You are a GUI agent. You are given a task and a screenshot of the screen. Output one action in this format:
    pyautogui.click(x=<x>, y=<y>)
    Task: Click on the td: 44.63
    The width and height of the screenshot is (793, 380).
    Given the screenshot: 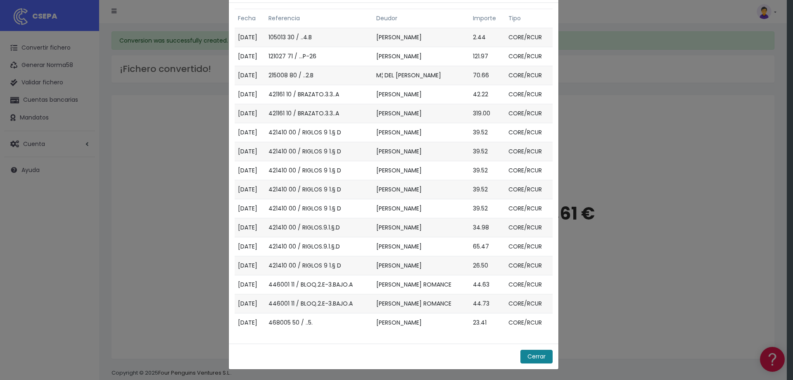 What is the action you would take?
    pyautogui.click(x=487, y=285)
    